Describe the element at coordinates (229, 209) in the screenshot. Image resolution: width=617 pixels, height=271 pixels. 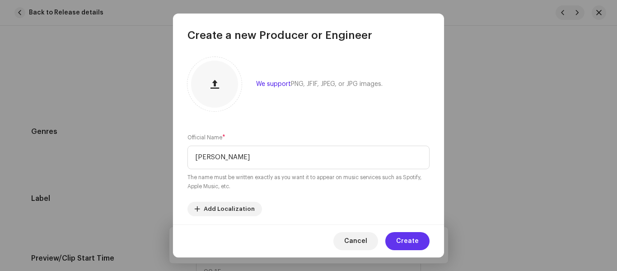
I see `span: Add Localization` at that location.